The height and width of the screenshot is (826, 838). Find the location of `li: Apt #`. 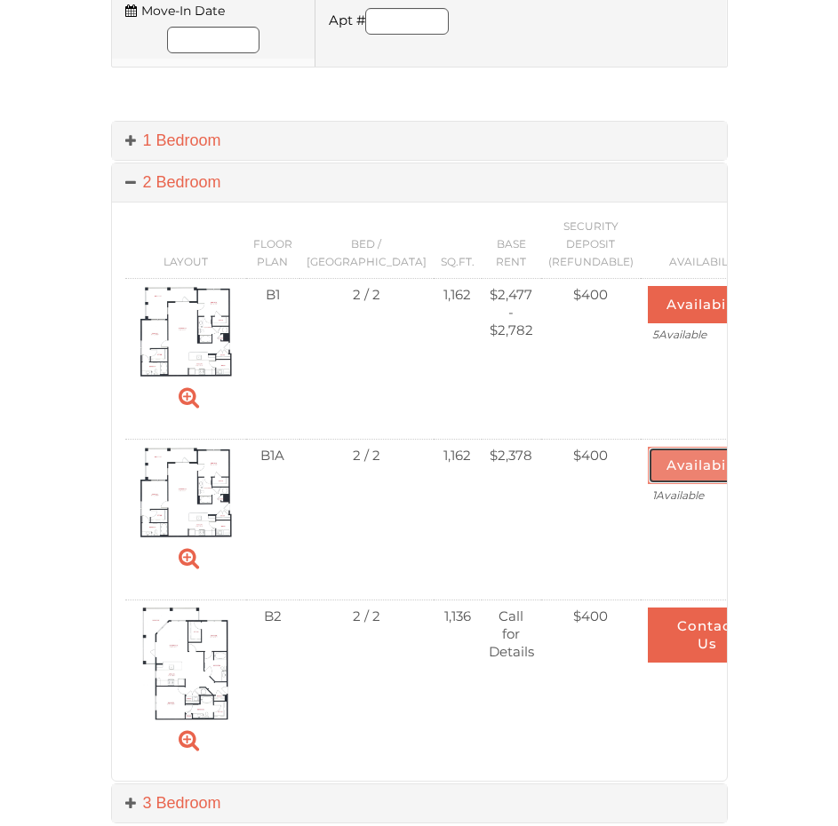

li: Apt # is located at coordinates (388, 23).